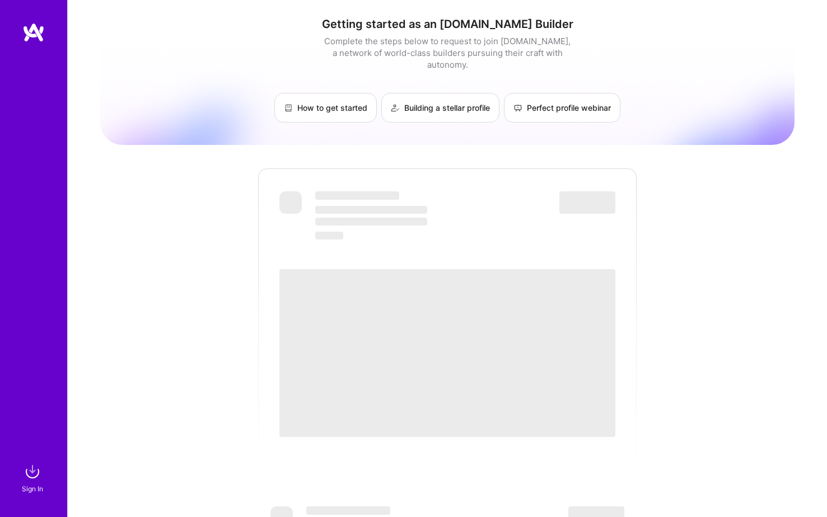  Describe the element at coordinates (34, 32) in the screenshot. I see `img: logo` at that location.